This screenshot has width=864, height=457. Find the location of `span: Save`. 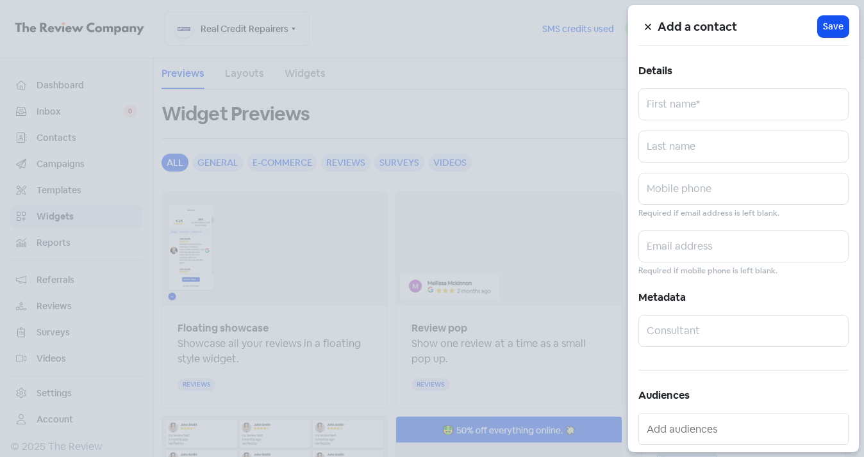

span: Save is located at coordinates (833, 26).